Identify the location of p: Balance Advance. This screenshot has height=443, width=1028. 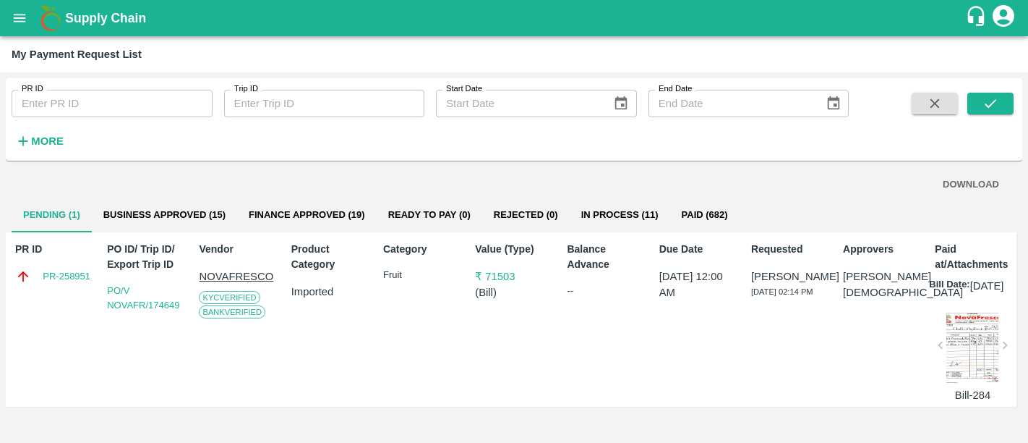
(606, 257).